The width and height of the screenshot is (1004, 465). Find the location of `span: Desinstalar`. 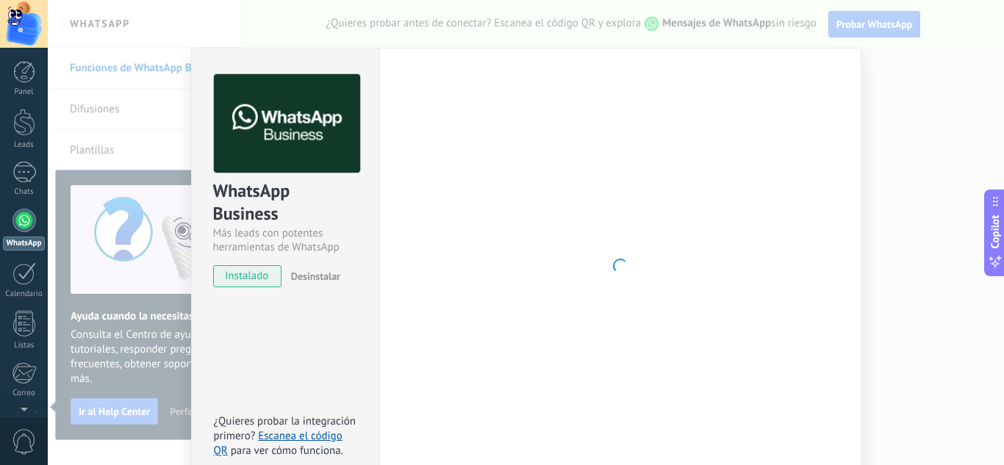

span: Desinstalar is located at coordinates (315, 276).